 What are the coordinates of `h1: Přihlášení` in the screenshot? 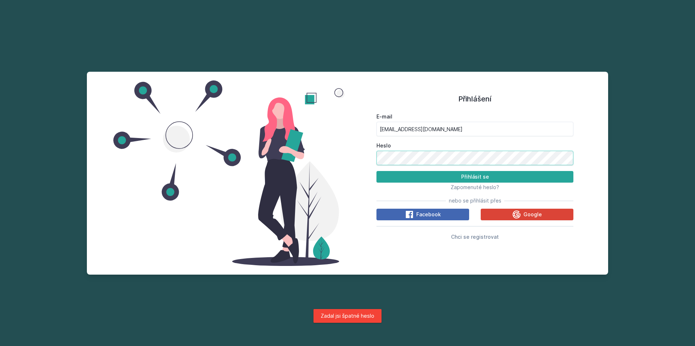 It's located at (475, 99).